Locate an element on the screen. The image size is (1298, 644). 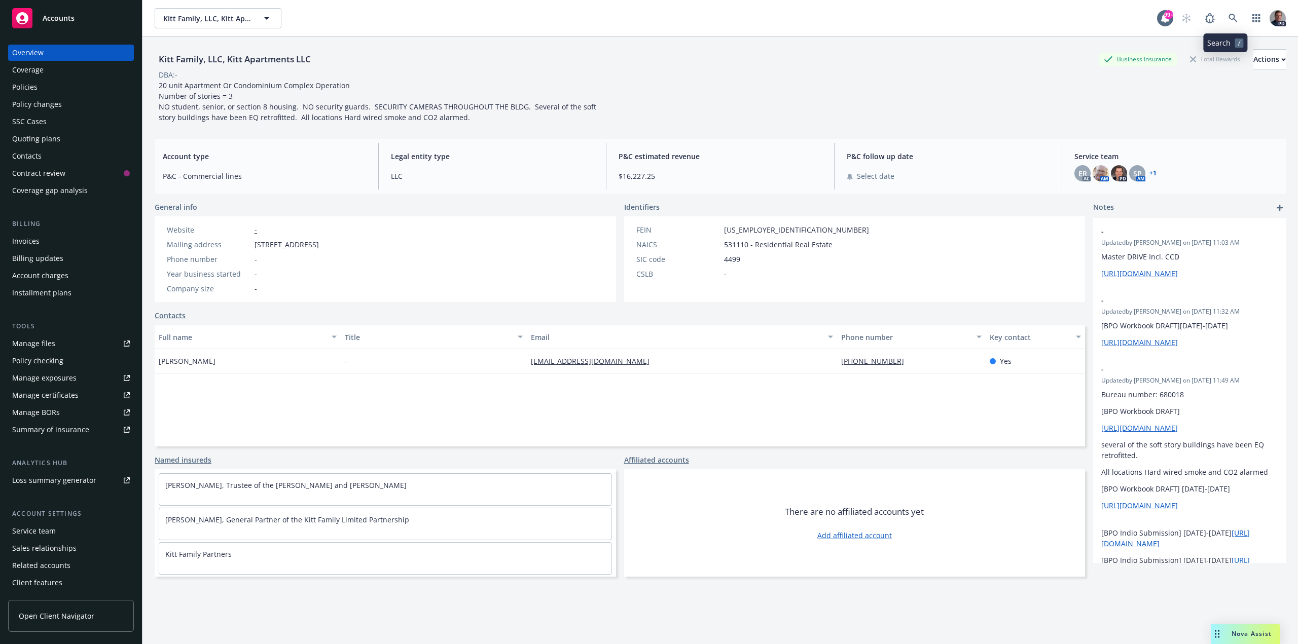
span: There are no affiliated accounts yet is located at coordinates (854, 512).